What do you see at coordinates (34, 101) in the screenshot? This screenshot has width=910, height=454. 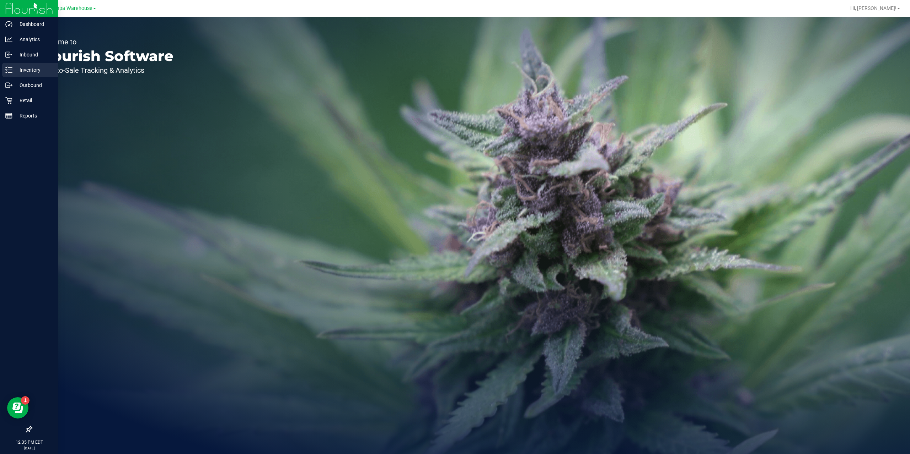 I see `p: Retail` at bounding box center [34, 101].